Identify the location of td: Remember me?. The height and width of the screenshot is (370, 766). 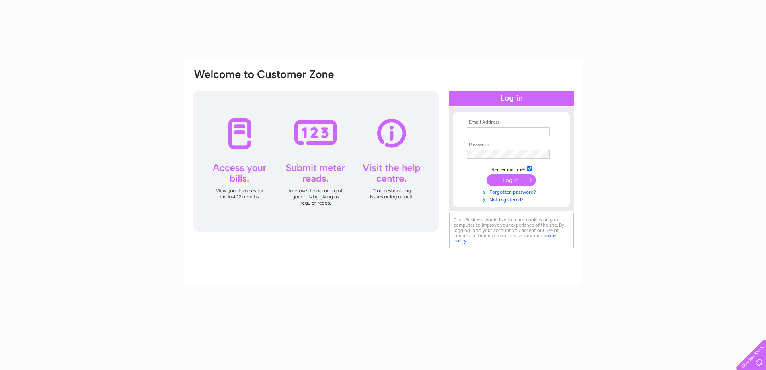
(512, 169).